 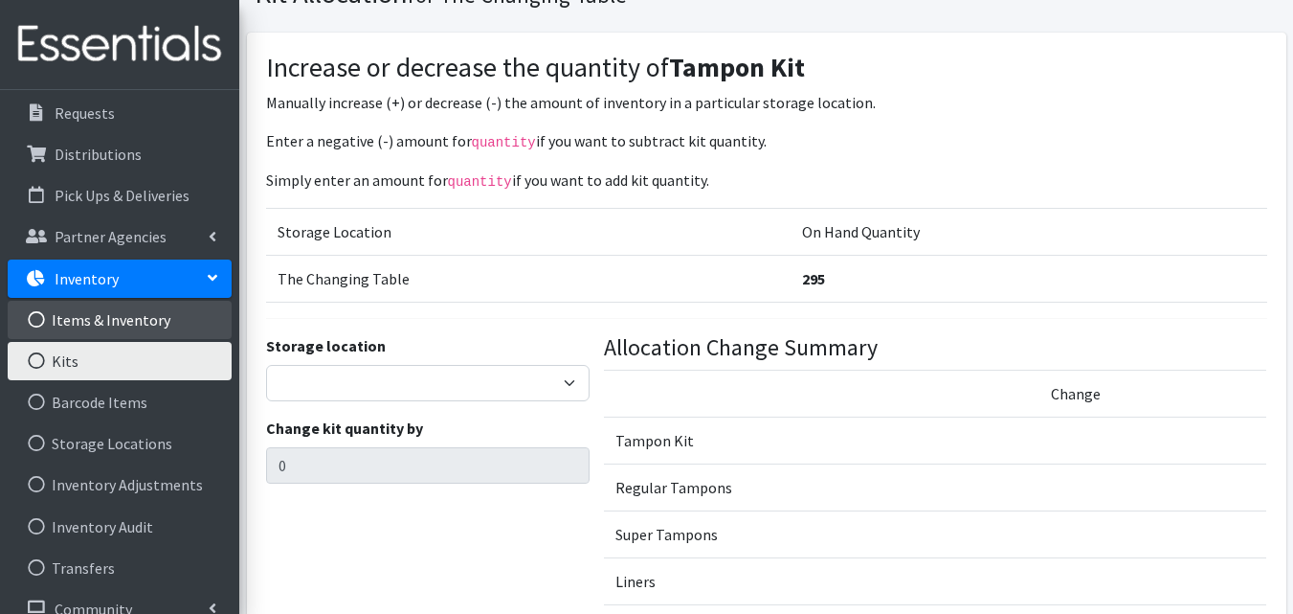 What do you see at coordinates (120, 44) in the screenshot?
I see `img: HumanEssentials` at bounding box center [120, 44].